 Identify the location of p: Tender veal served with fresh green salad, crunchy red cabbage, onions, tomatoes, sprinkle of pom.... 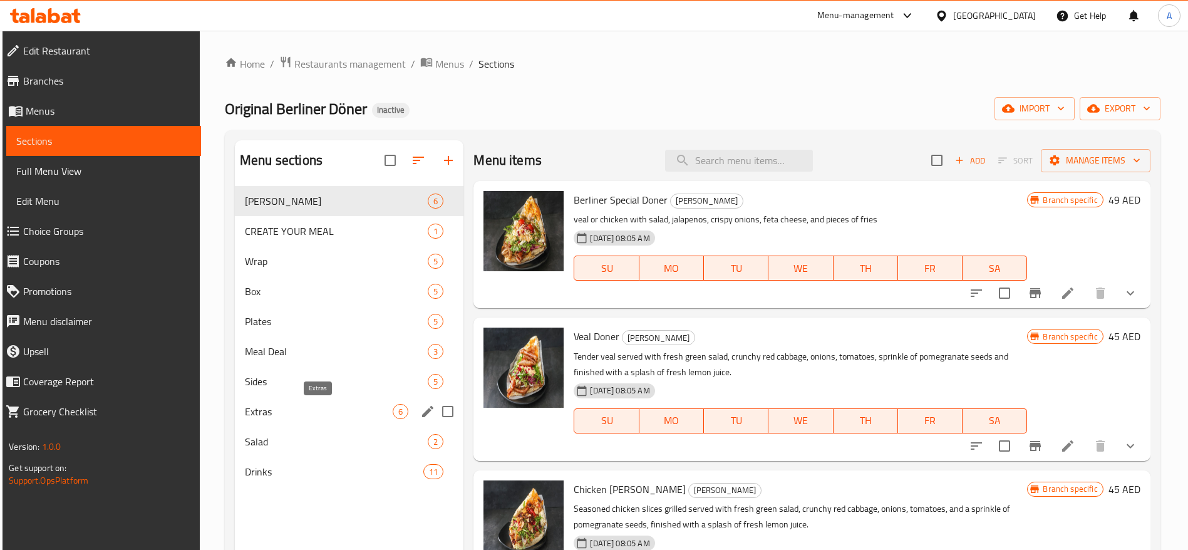
(801, 365).